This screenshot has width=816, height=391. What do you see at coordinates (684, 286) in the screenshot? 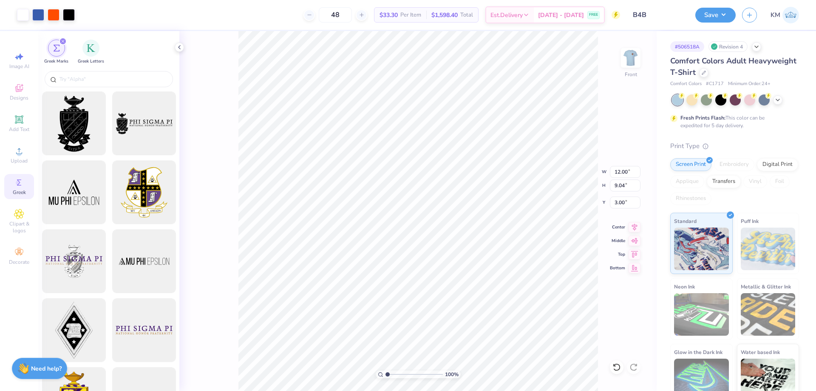
I see `span: Neon Ink` at bounding box center [684, 286].